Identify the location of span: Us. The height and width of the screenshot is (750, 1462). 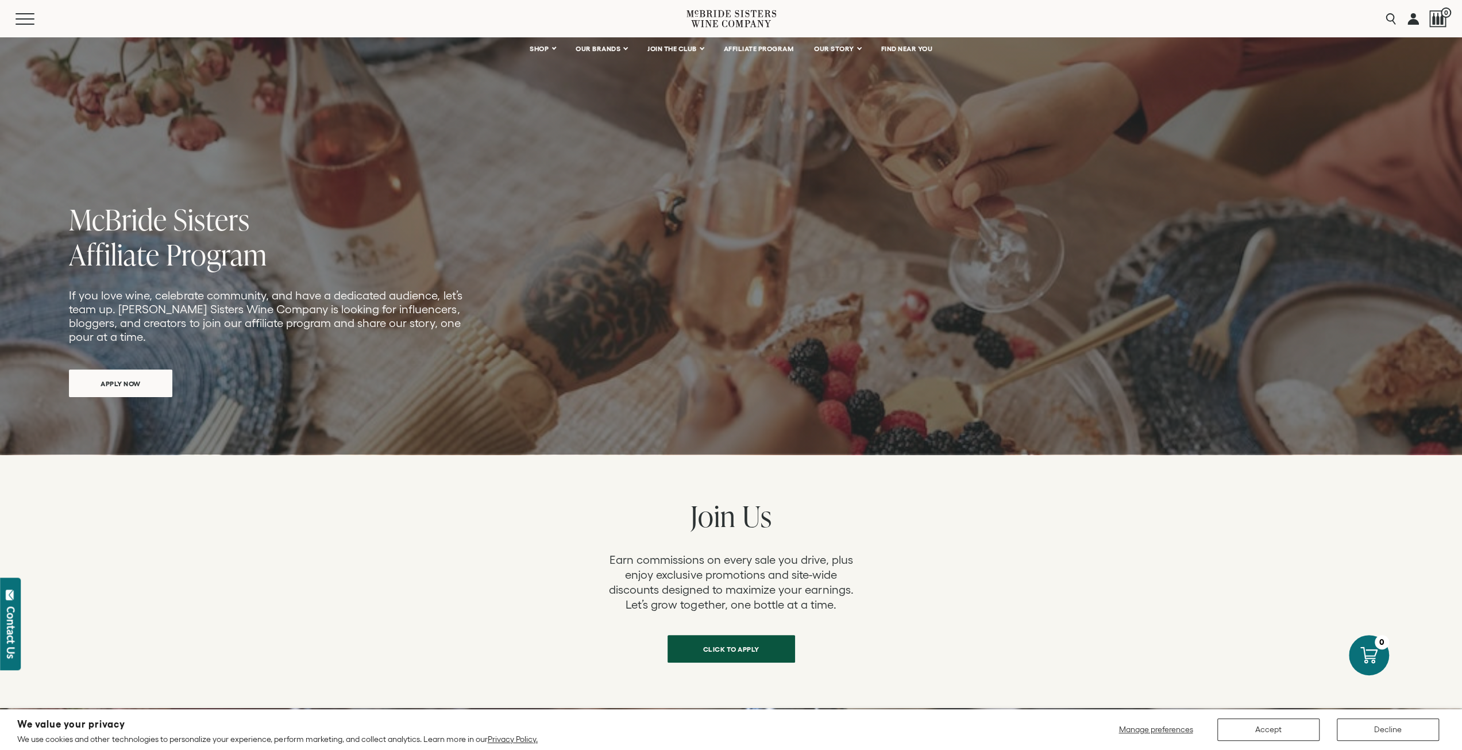
(757, 515).